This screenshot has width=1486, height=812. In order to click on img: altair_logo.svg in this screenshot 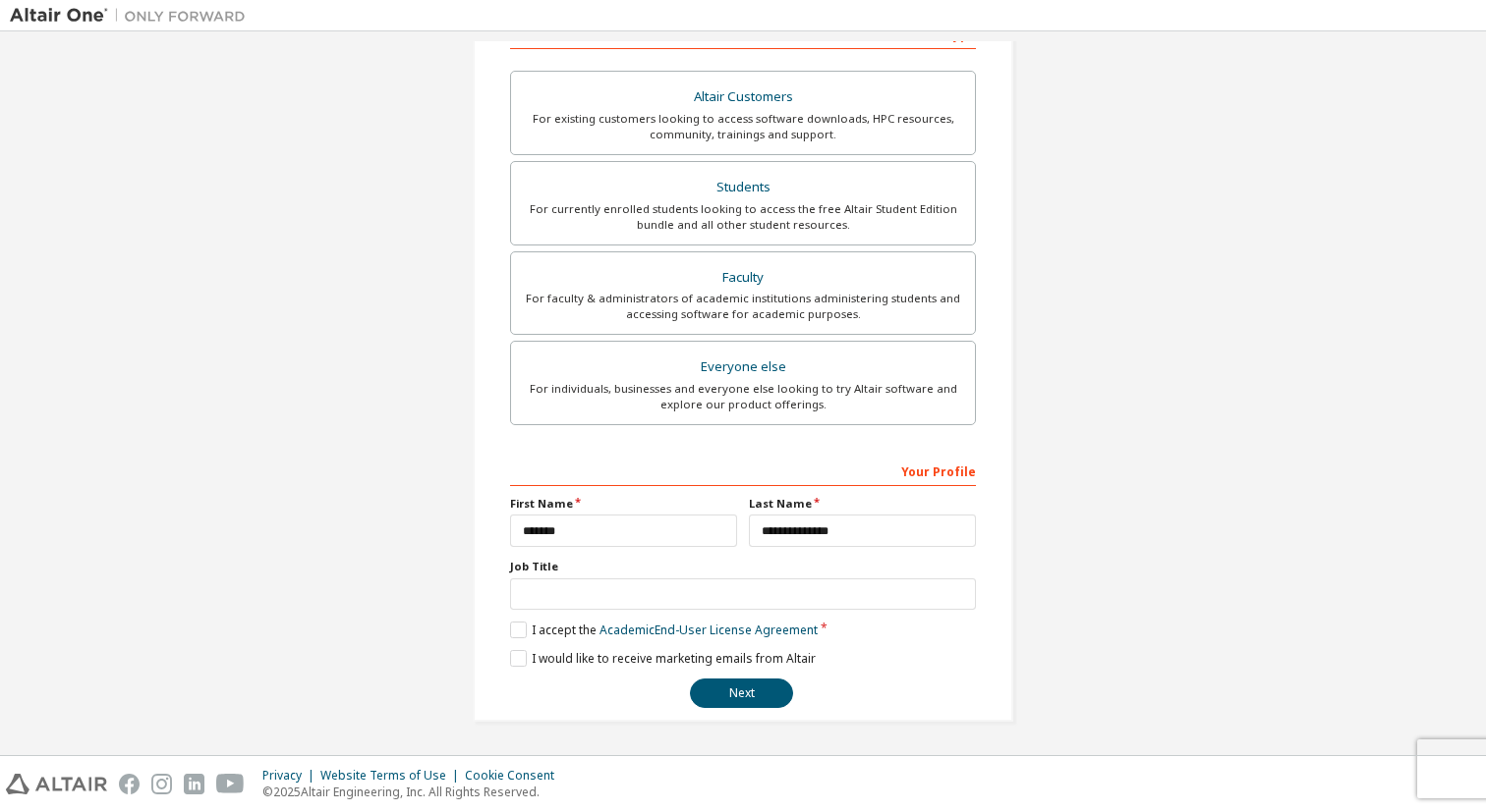, I will do `click(56, 783)`.